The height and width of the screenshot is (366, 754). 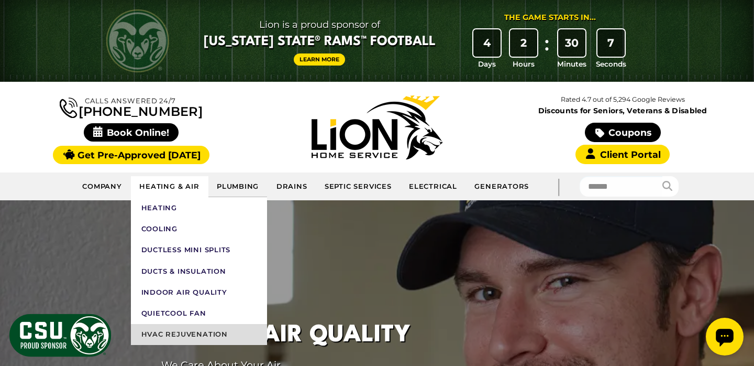 I want to click on div: 30, so click(x=572, y=43).